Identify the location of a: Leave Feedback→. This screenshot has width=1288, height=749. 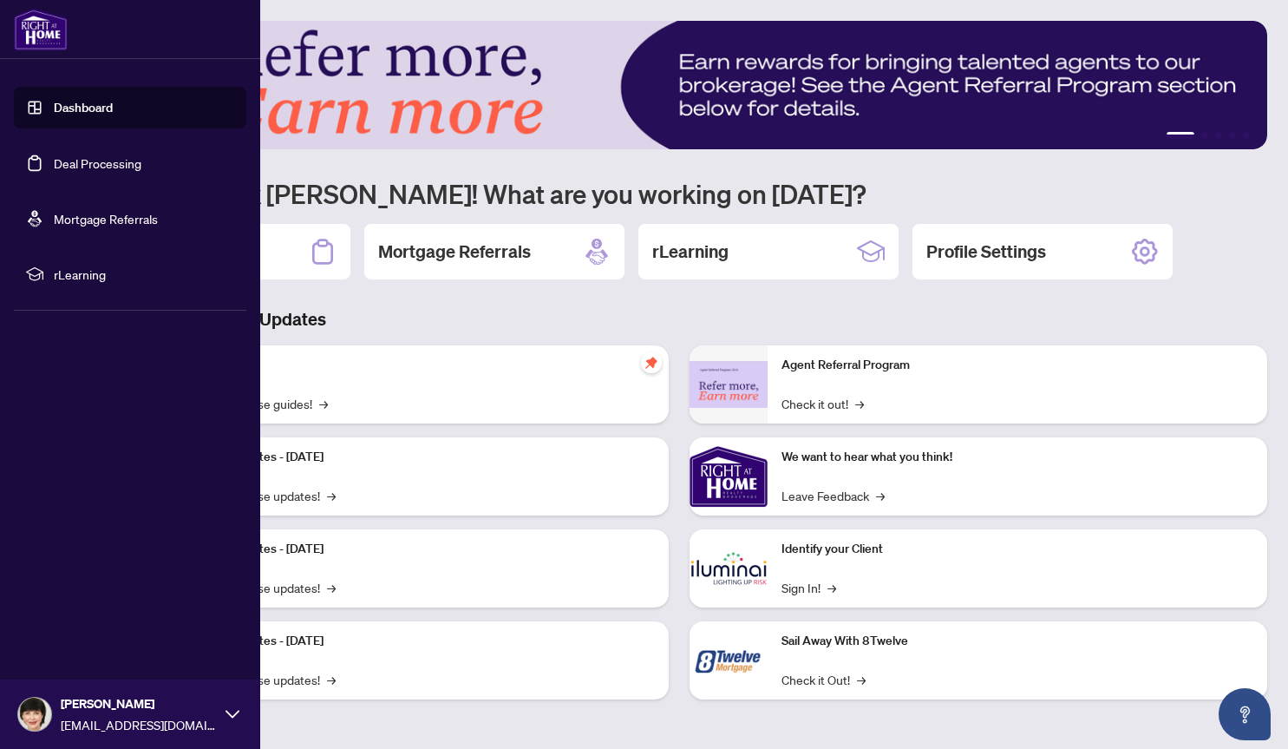
(833, 495).